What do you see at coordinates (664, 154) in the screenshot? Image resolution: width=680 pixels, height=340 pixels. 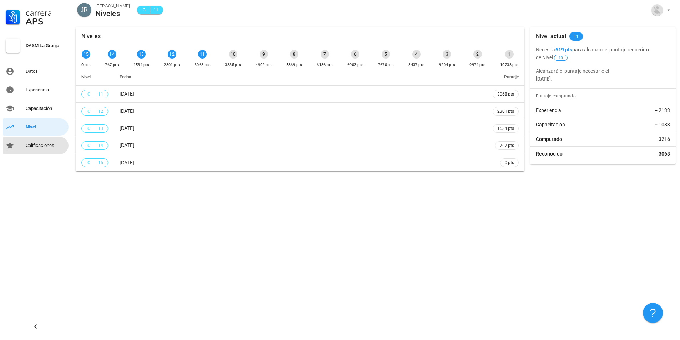 I see `span: 3068` at bounding box center [664, 154].